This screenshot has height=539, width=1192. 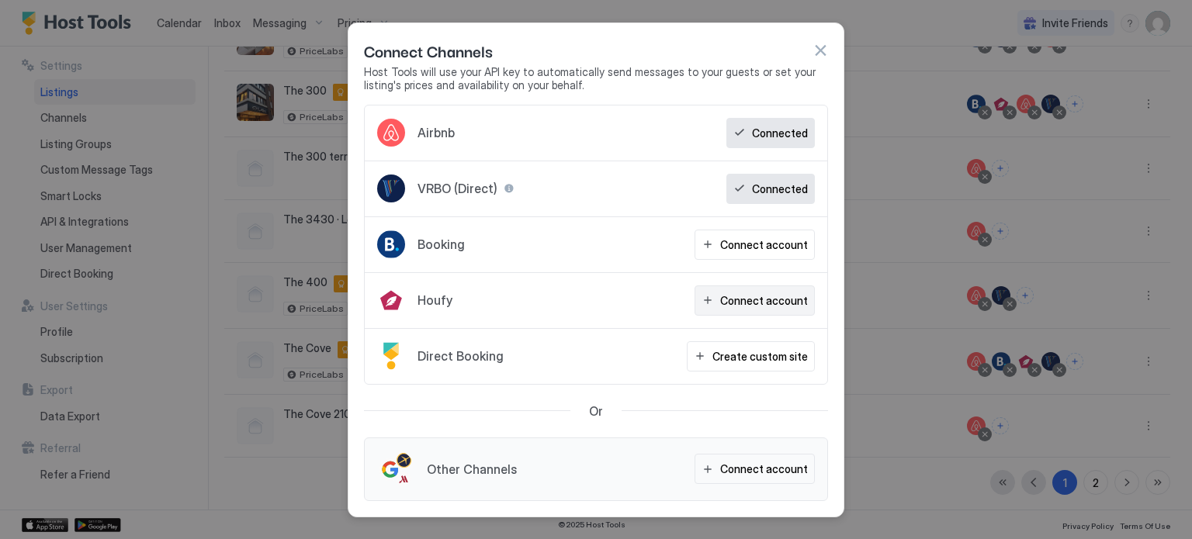 What do you see at coordinates (435, 300) in the screenshot?
I see `span: Houfy` at bounding box center [435, 300].